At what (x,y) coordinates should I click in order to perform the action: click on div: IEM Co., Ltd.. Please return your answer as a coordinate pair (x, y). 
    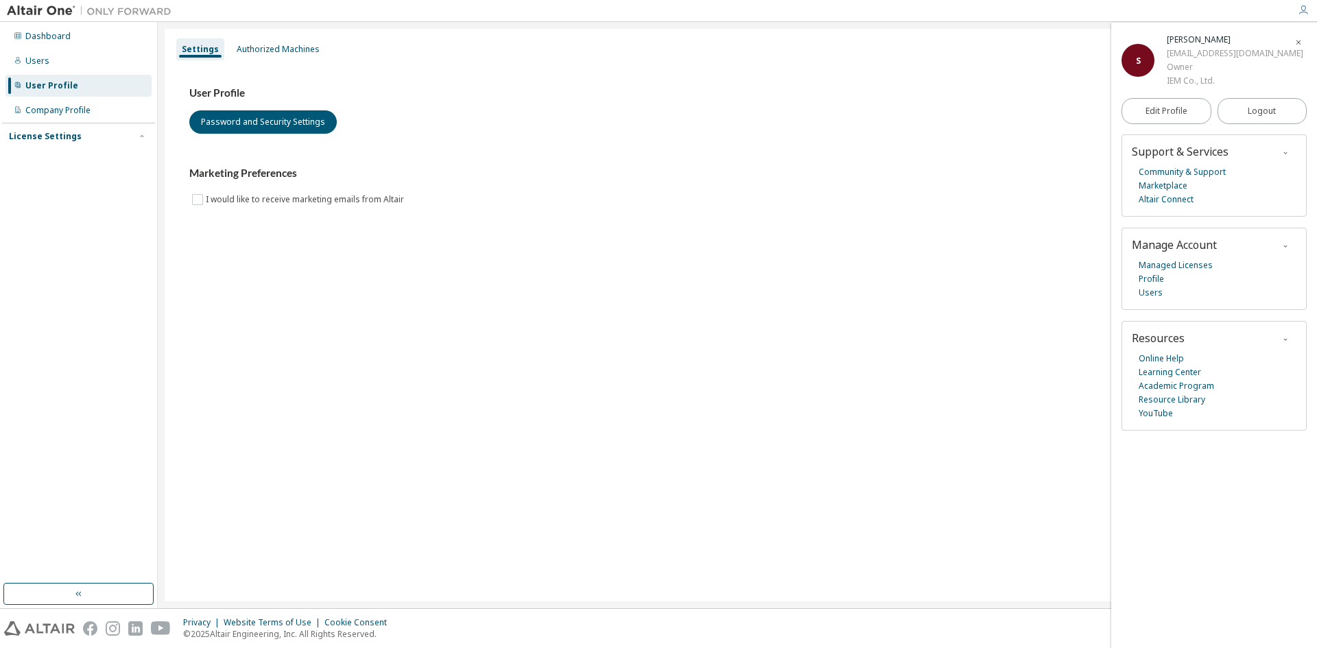
    Looking at the image, I should click on (1235, 81).